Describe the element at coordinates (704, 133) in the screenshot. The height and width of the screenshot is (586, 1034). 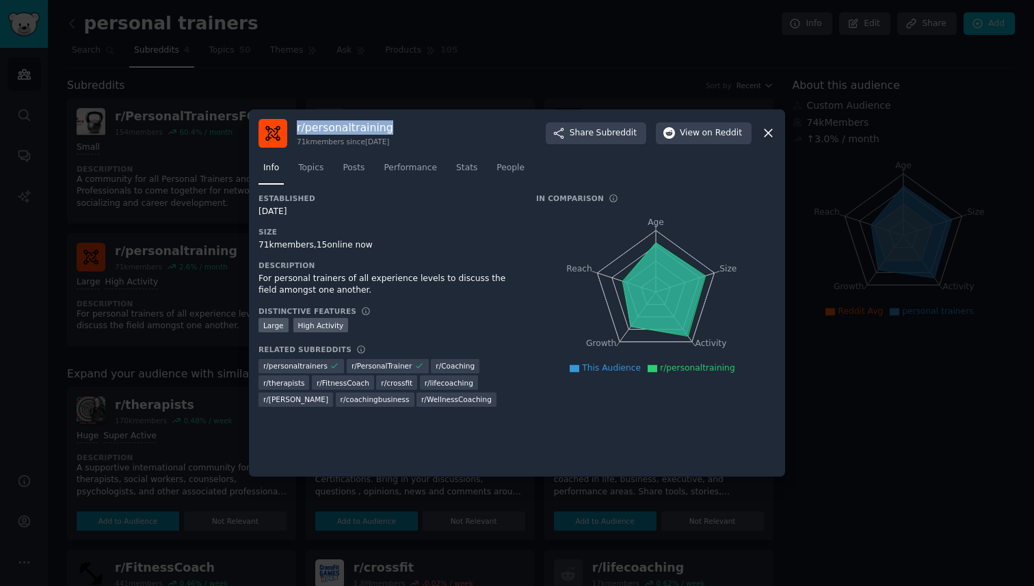
I see `button: Viewon Reddit` at that location.